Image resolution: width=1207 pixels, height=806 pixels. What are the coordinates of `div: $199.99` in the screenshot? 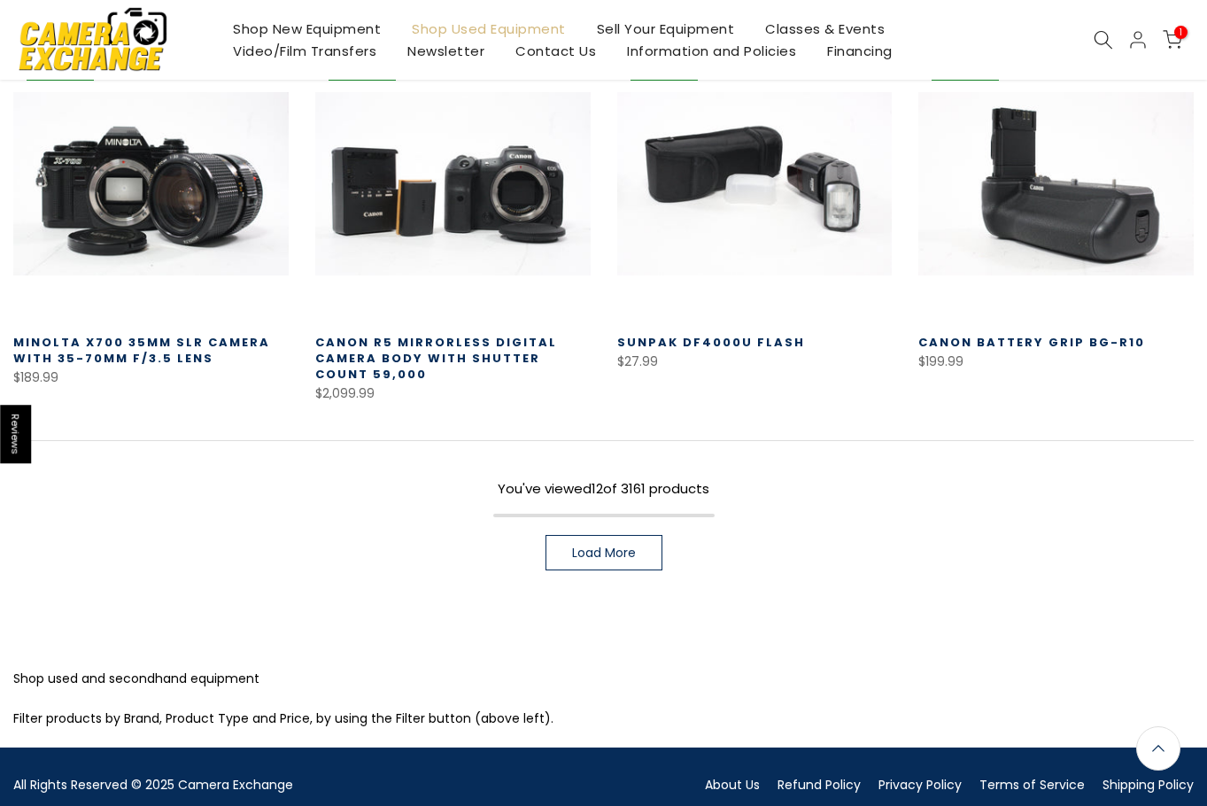 It's located at (1055, 361).